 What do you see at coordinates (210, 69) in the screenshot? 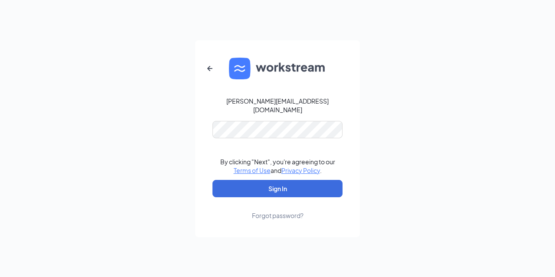
I see `svg: ArrowLeftNew` at bounding box center [210, 69].